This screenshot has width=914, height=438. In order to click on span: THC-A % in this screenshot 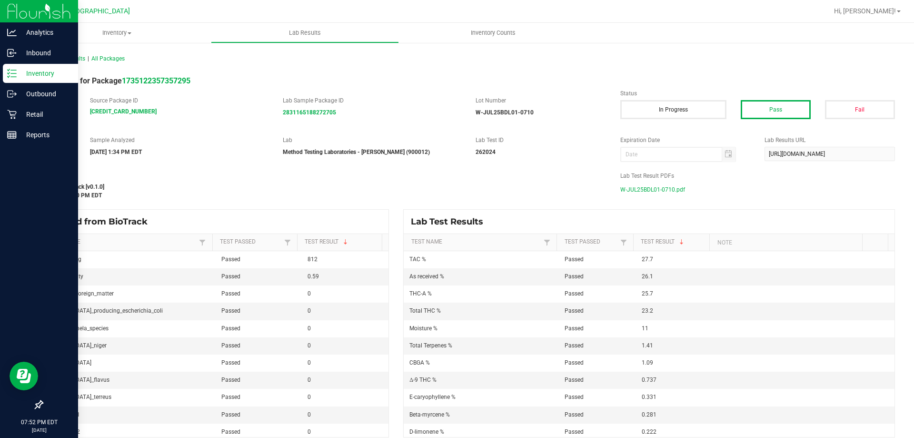, I will do `click(421, 293)`.